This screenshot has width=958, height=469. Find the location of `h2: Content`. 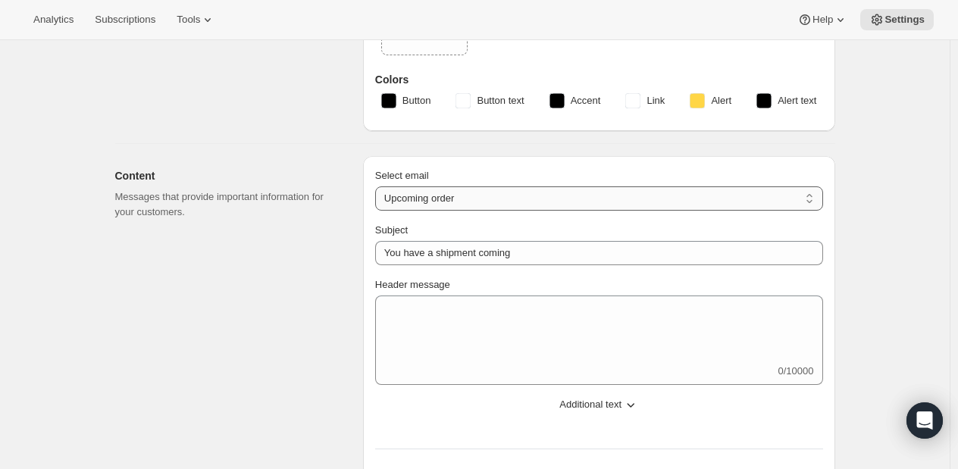

h2: Content is located at coordinates (227, 176).